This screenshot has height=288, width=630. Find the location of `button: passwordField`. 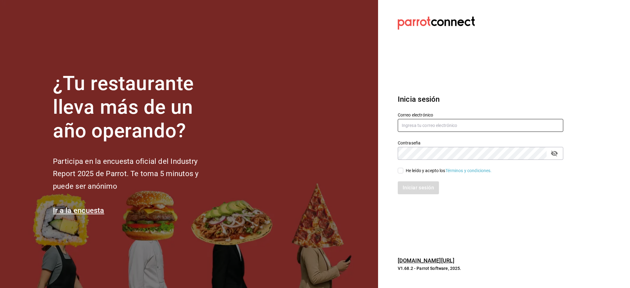

button: passwordField is located at coordinates (554, 153).